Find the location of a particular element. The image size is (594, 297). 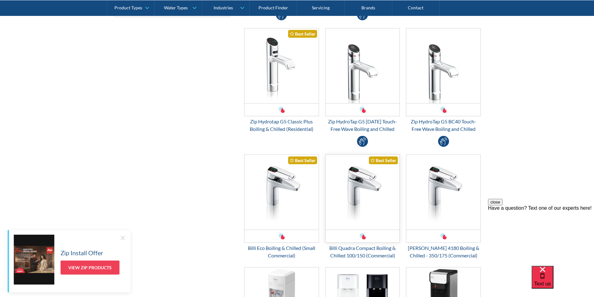

div: Billi Quadra Compact Boiling & Chilled 100/150 (Commercial) is located at coordinates (363, 252).